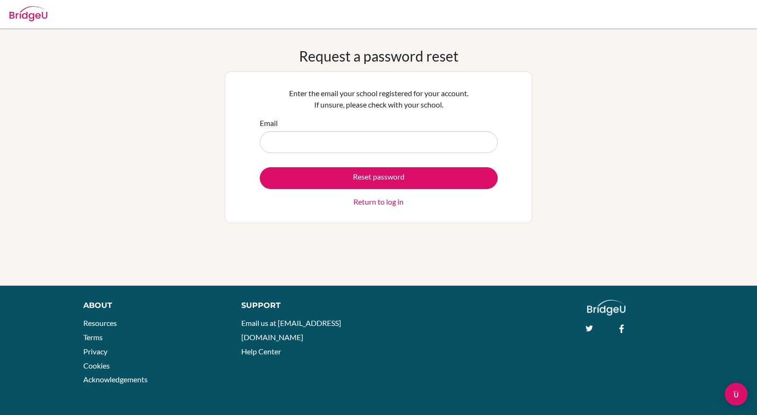  Describe the element at coordinates (261, 351) in the screenshot. I see `a: Help Center` at that location.